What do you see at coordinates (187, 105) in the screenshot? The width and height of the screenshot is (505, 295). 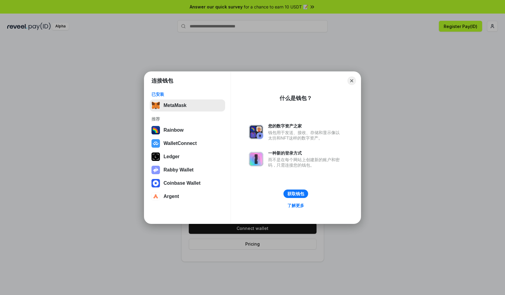 I see `button: MetaMask` at bounding box center [187, 105].